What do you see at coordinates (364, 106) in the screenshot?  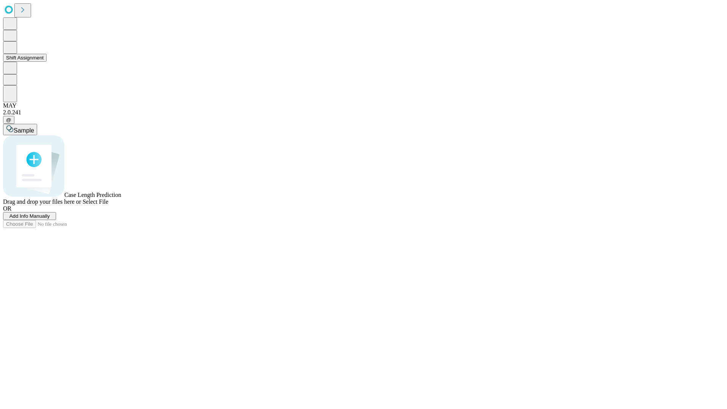 I see `div: MAY` at bounding box center [364, 106].